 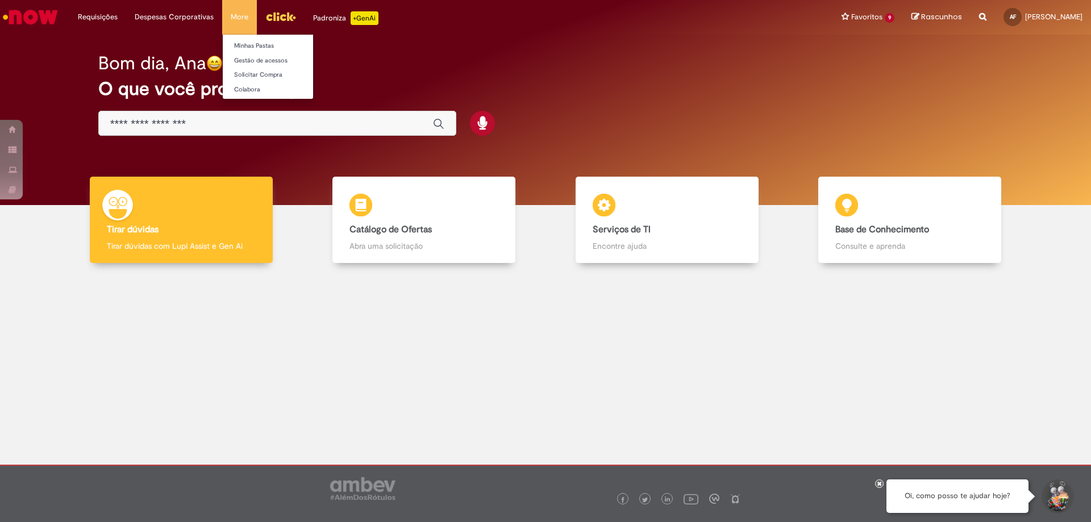 What do you see at coordinates (285, 75) in the screenshot?
I see `a: Solicitar Compra` at bounding box center [285, 75].